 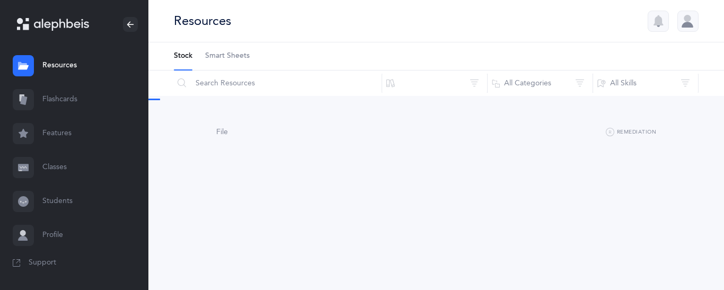 I want to click on button: All Categories, so click(x=540, y=83).